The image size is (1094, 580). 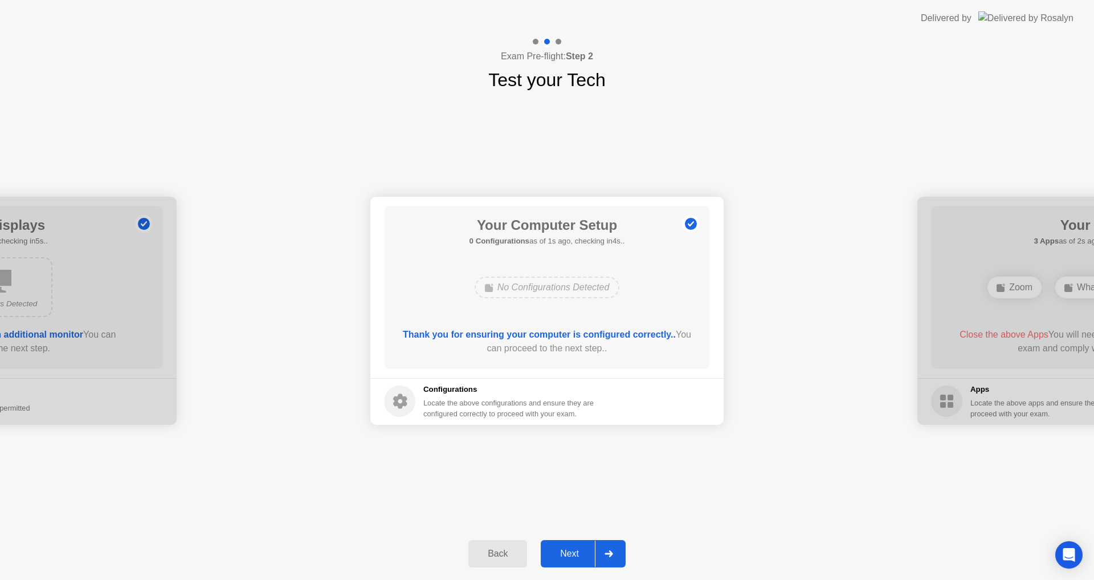 I want to click on h5: Configurations, so click(x=509, y=389).